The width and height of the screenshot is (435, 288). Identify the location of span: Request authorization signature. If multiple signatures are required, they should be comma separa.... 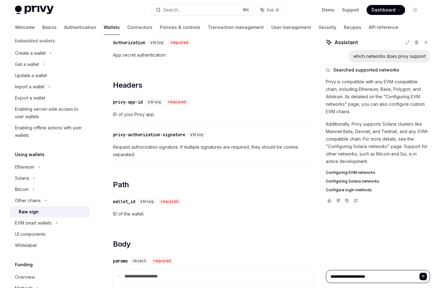
(213, 151).